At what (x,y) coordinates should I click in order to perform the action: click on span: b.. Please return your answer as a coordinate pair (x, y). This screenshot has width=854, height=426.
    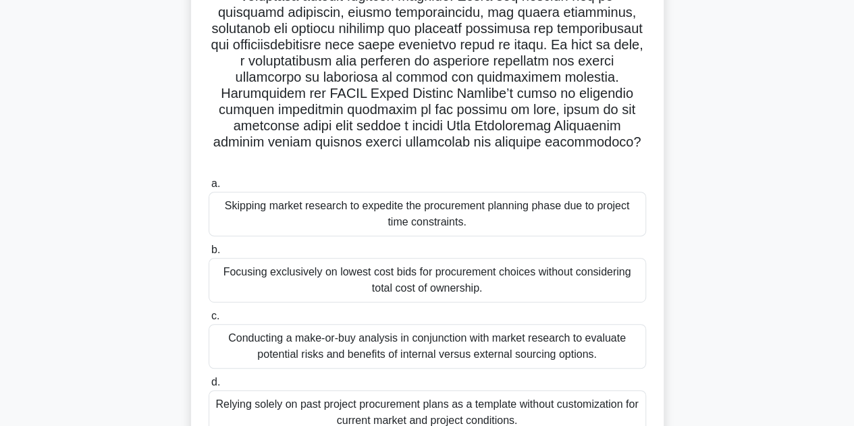
    Looking at the image, I should click on (215, 249).